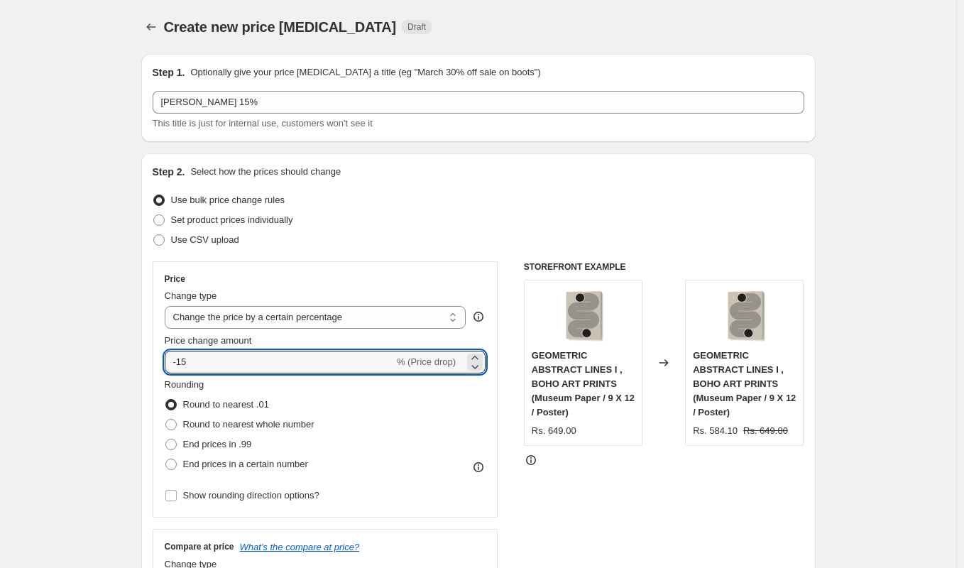 Image resolution: width=964 pixels, height=568 pixels. Describe the element at coordinates (217, 444) in the screenshot. I see `span: End prices in .99` at that location.